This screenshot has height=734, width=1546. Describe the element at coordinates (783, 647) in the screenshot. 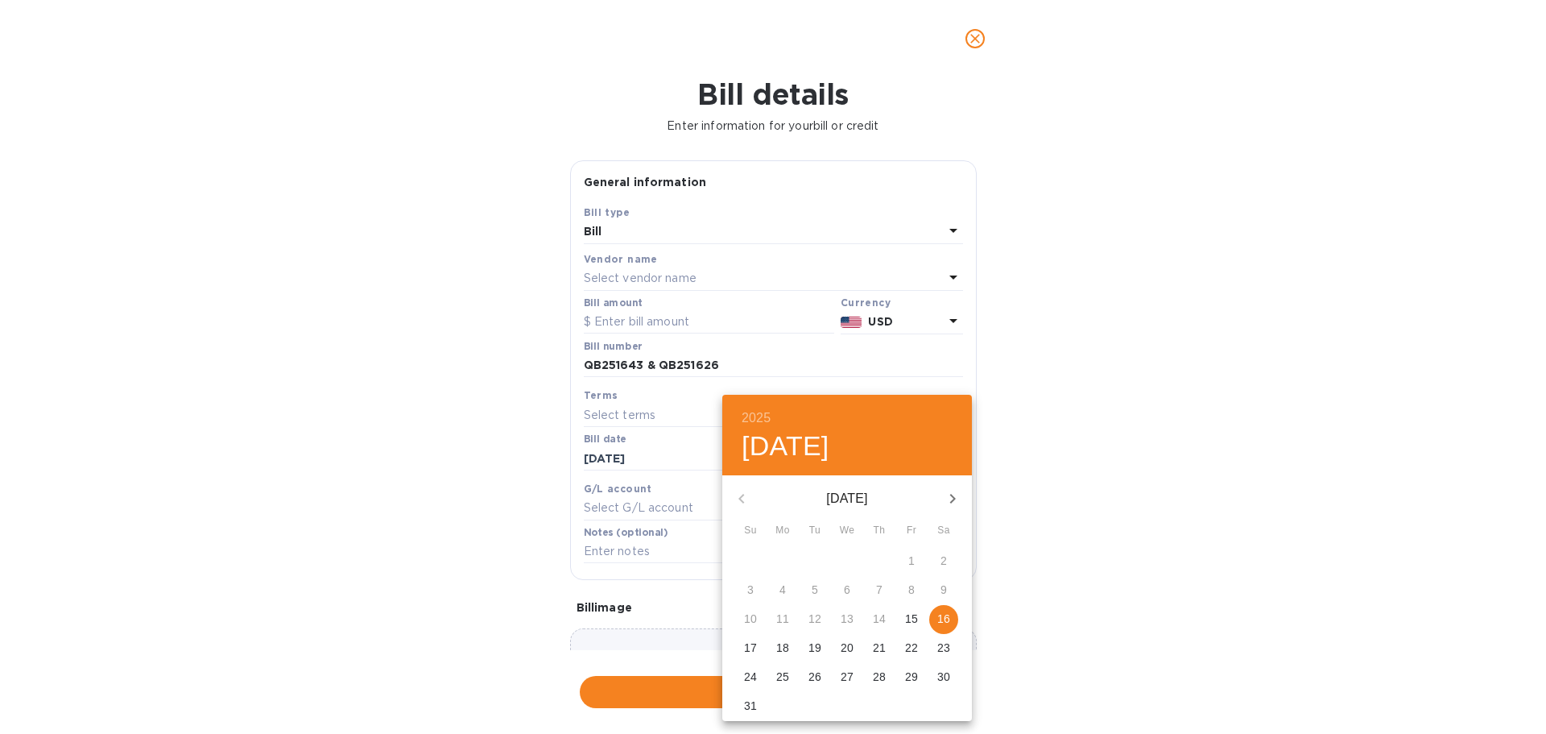

I see `p: 18` at that location.